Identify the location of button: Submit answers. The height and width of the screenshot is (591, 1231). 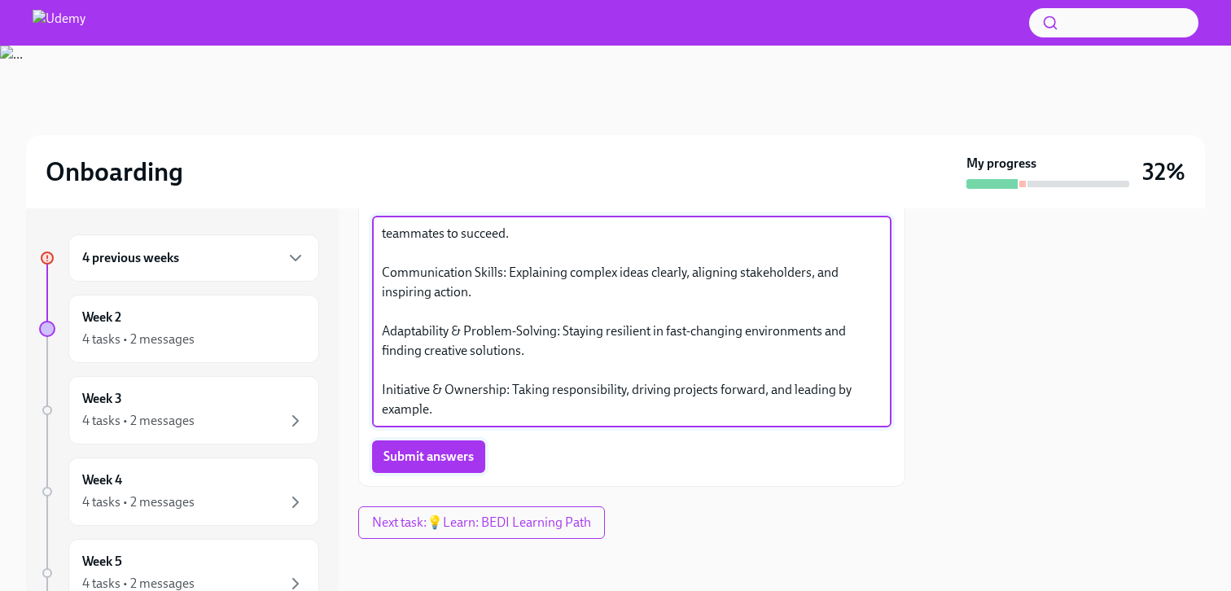
(428, 457).